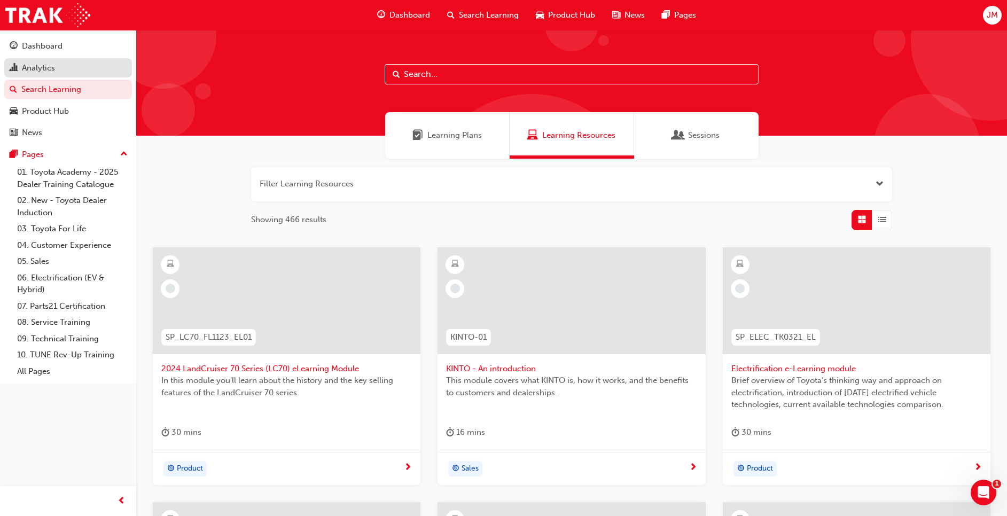 The image size is (1007, 516). What do you see at coordinates (72, 229) in the screenshot?
I see `a: 03. Toyota For Life` at bounding box center [72, 229].